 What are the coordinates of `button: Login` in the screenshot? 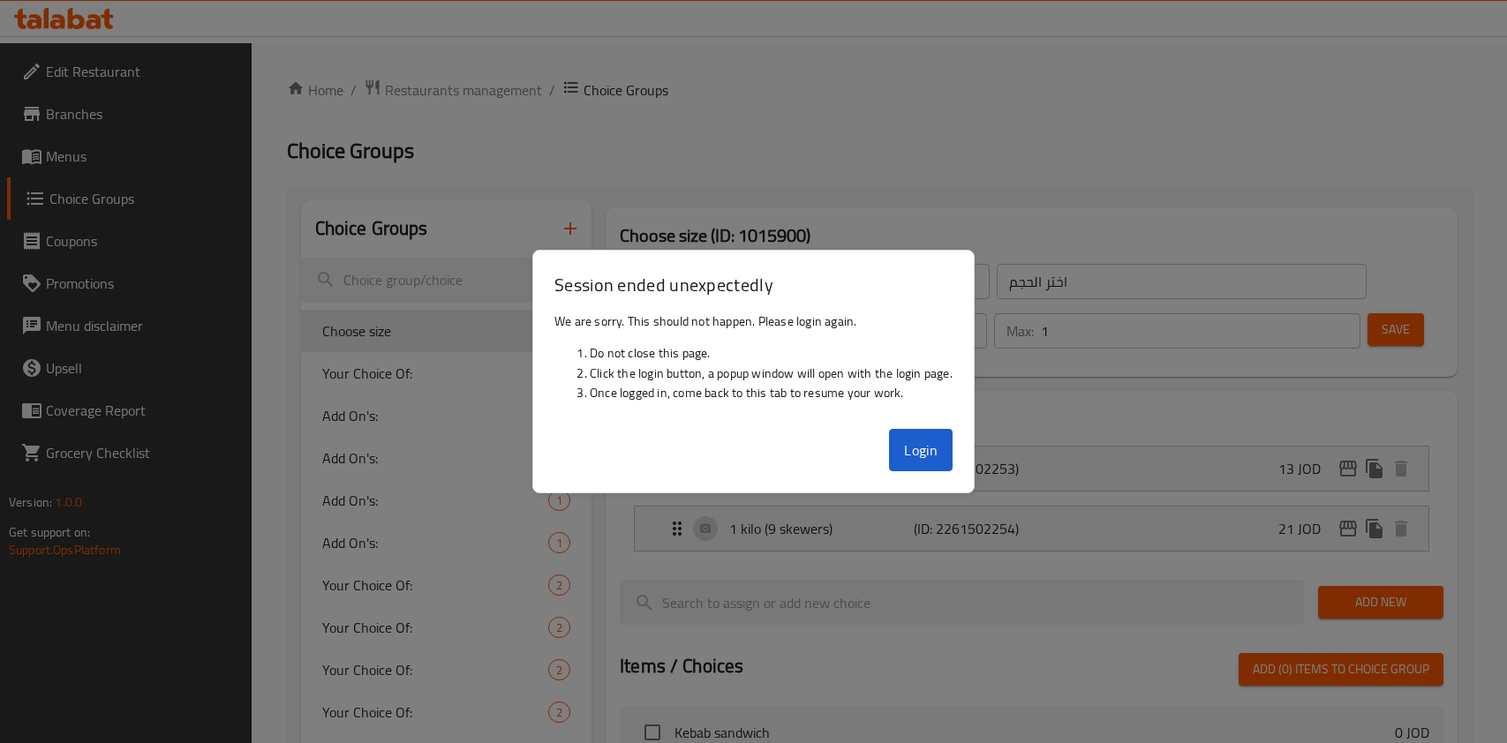 It's located at (921, 450).